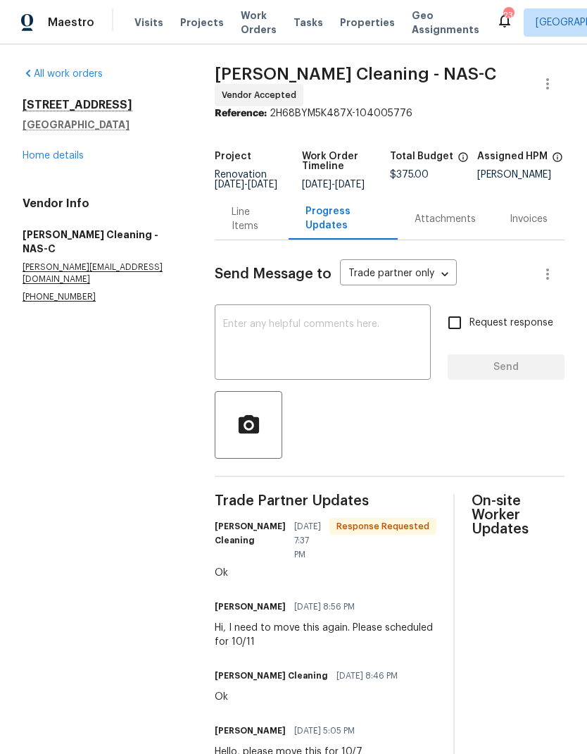 The image size is (587, 754). What do you see at coordinates (346, 161) in the screenshot?
I see `h5: Work Order Timeline` at bounding box center [346, 161].